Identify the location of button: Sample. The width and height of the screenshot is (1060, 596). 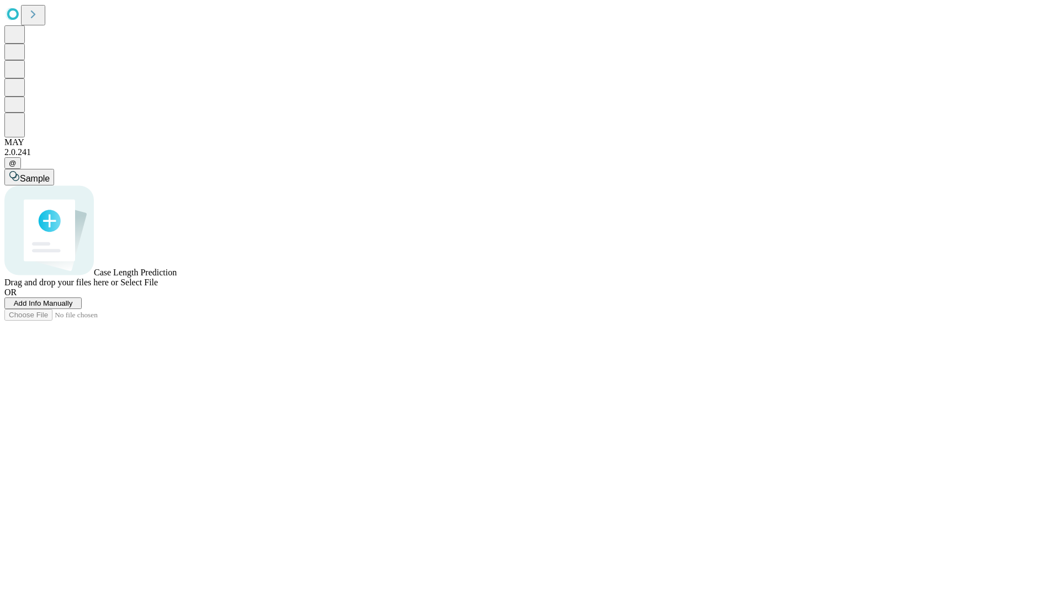
(29, 177).